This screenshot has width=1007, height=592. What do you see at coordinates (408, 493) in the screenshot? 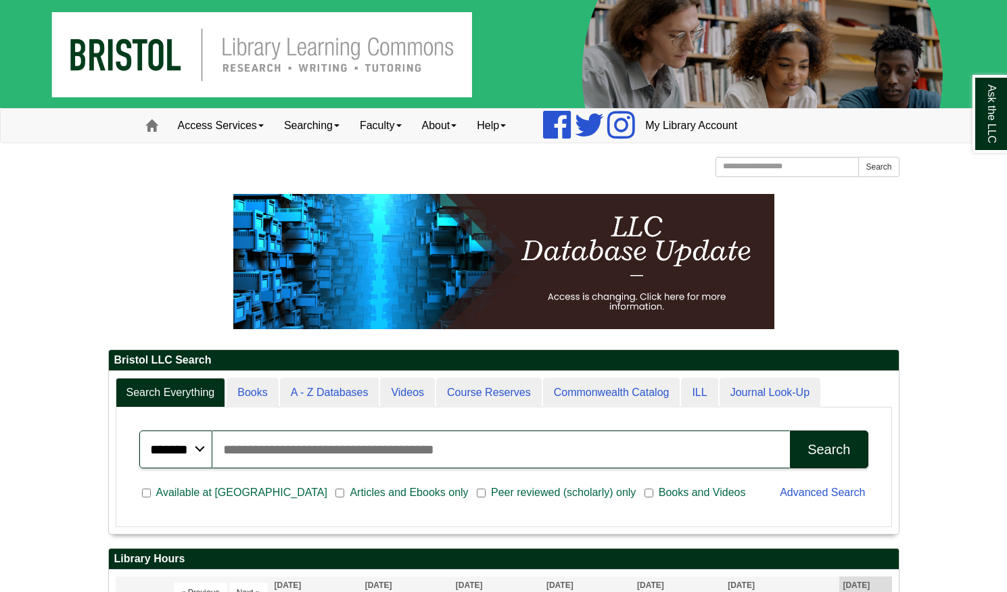
I see `span: Articles and Ebooks only` at bounding box center [408, 493].